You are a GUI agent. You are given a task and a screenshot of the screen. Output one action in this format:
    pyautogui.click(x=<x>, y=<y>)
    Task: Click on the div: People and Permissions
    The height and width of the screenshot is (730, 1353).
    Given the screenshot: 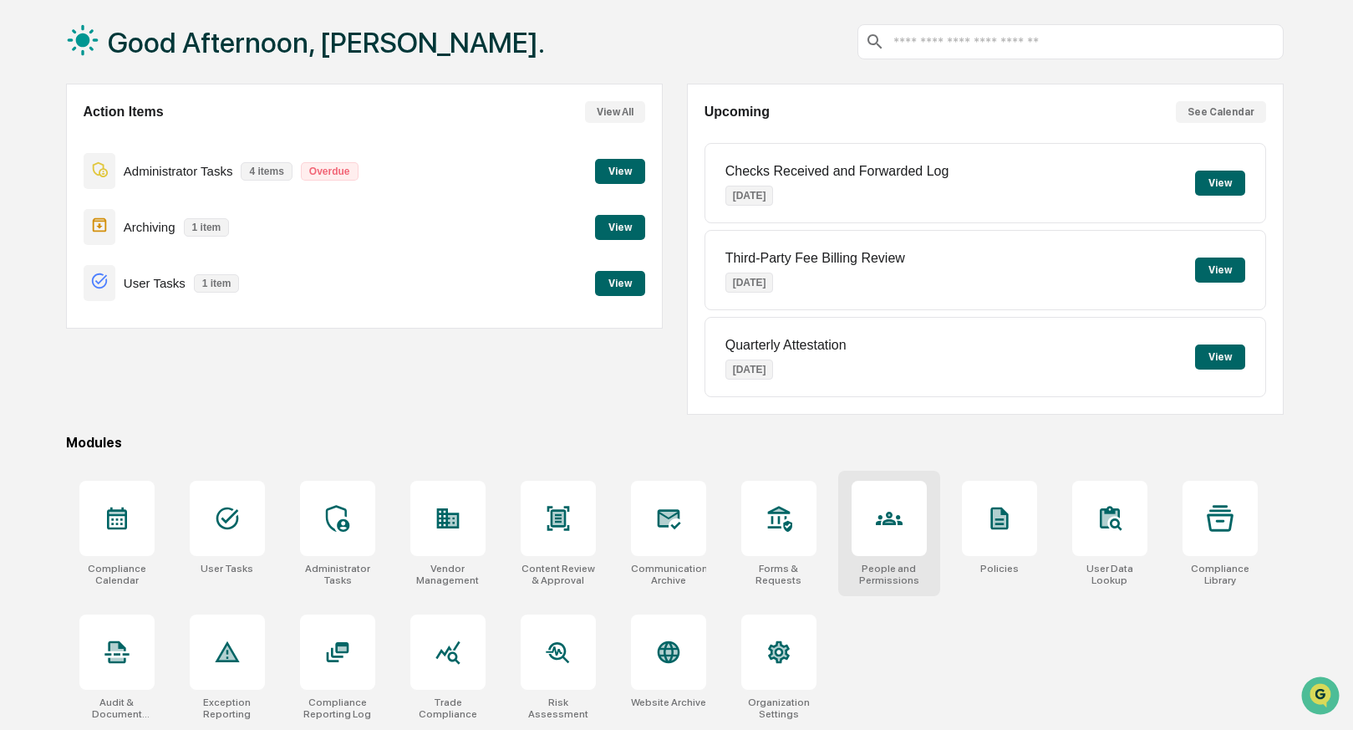 What is the action you would take?
    pyautogui.click(x=889, y=574)
    